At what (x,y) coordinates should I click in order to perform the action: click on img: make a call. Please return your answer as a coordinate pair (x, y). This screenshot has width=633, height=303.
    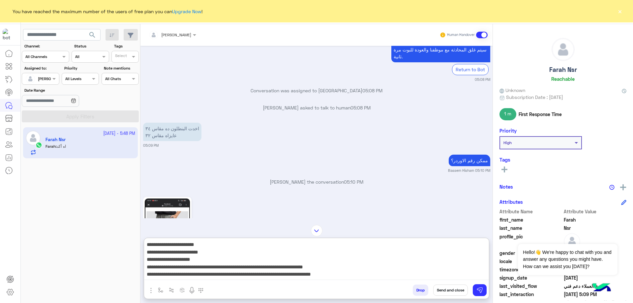
    Looking at the image, I should click on (201, 291).